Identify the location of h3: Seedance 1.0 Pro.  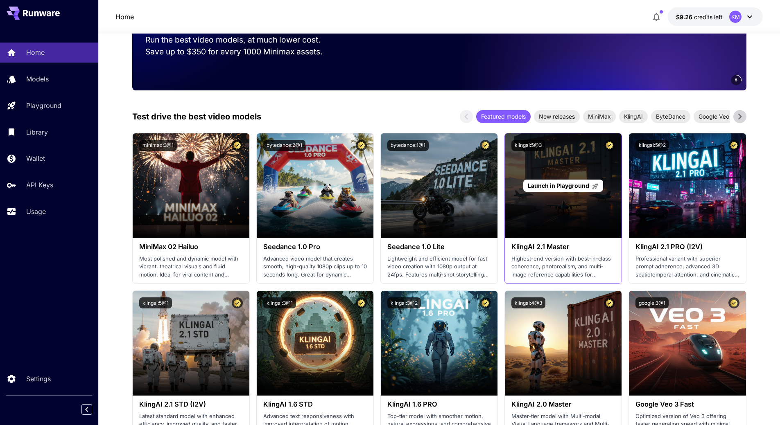
(315, 247).